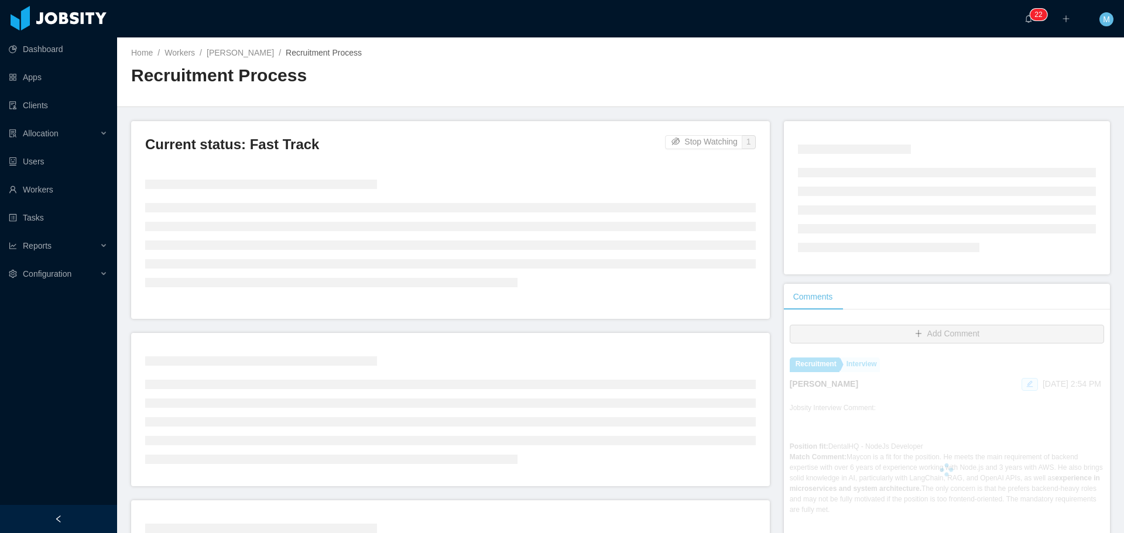  What do you see at coordinates (37, 246) in the screenshot?
I see `span: Reports` at bounding box center [37, 246].